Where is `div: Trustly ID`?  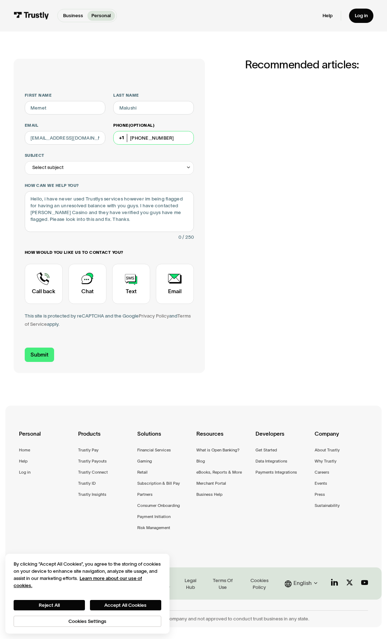
div: Trustly ID is located at coordinates (87, 484).